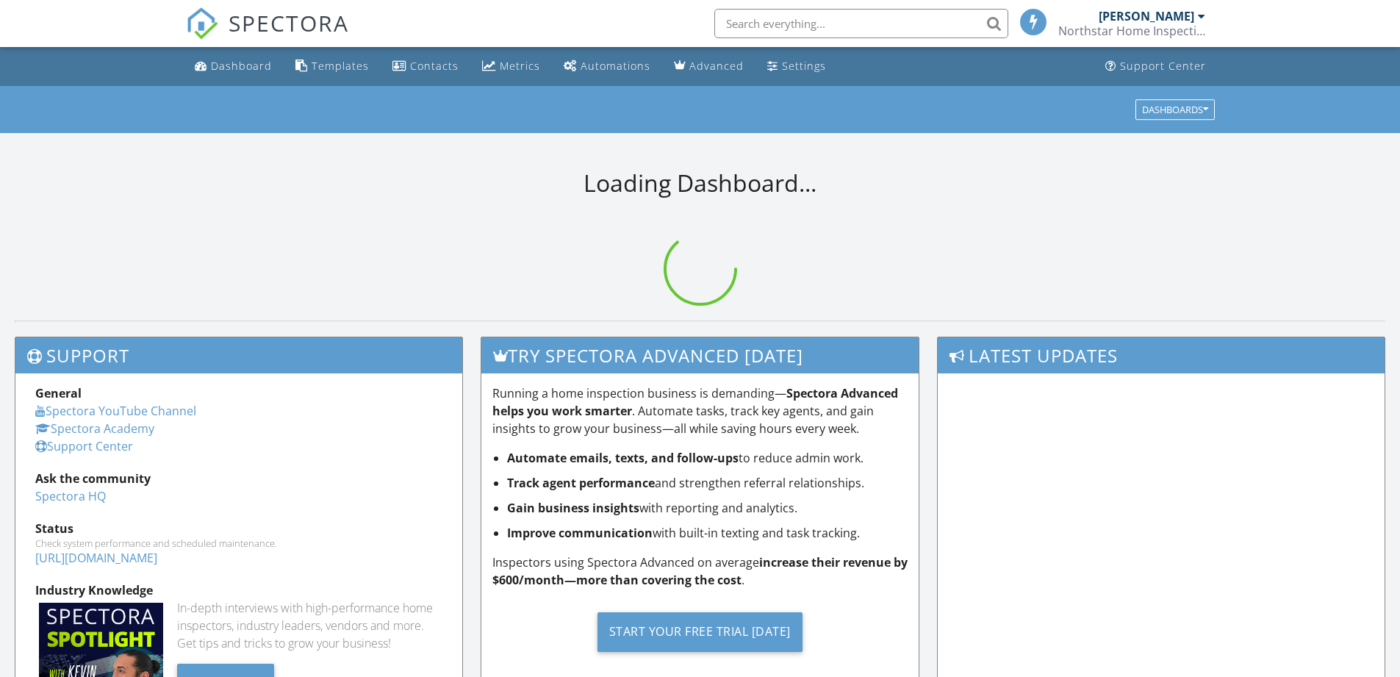  I want to click on img: The Best Home Inspection Software - Spectora, so click(202, 24).